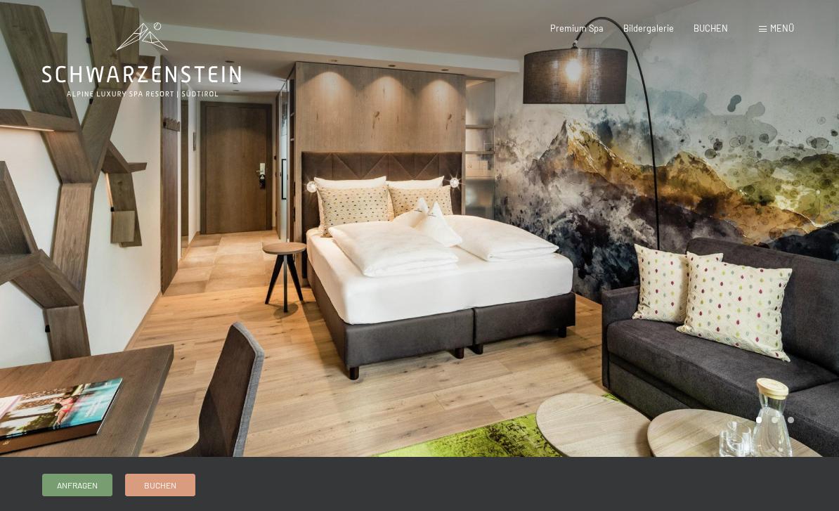 The height and width of the screenshot is (511, 839). I want to click on span: Buchen, so click(160, 485).